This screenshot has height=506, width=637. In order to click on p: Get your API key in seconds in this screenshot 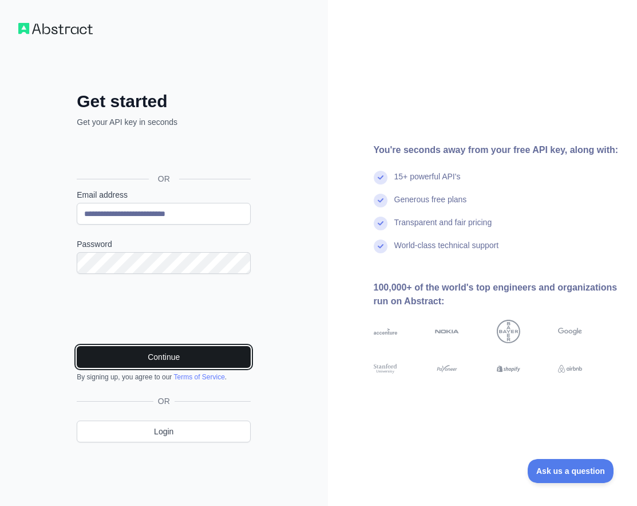, I will do `click(164, 122)`.